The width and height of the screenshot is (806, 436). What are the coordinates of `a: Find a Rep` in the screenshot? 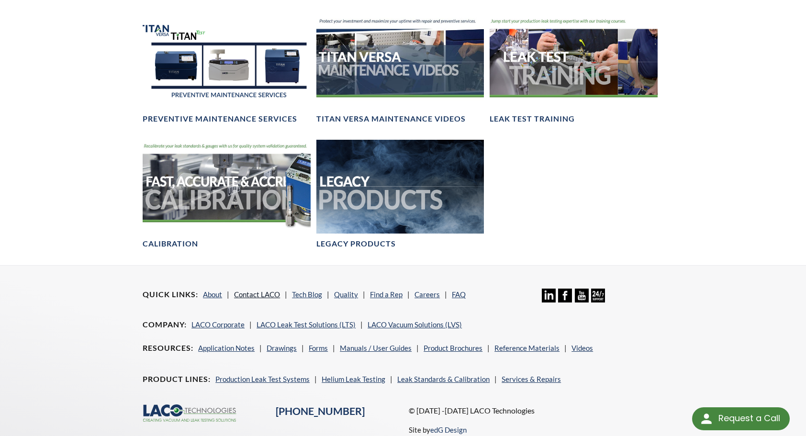 It's located at (386, 294).